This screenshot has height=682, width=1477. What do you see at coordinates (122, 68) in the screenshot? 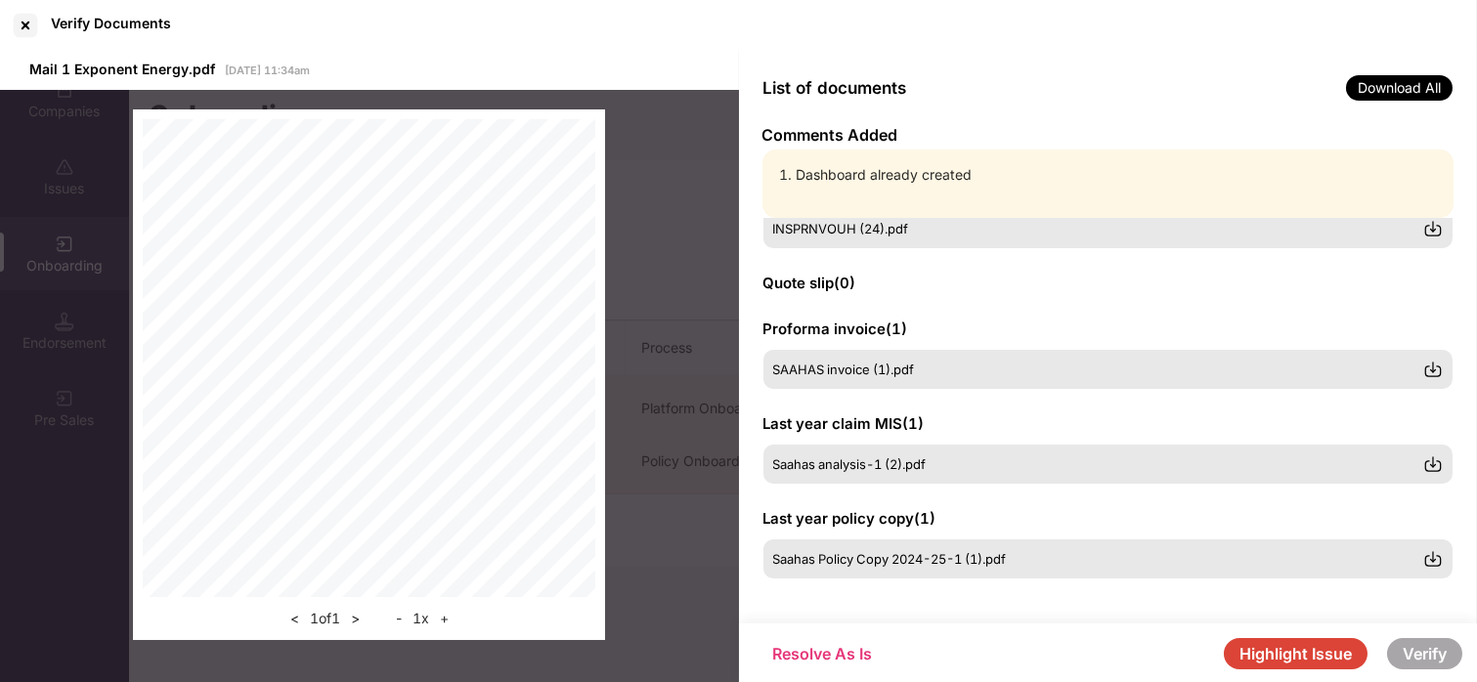
I see `span: Mail 1 Exponent Energy.pdf` at bounding box center [122, 68].